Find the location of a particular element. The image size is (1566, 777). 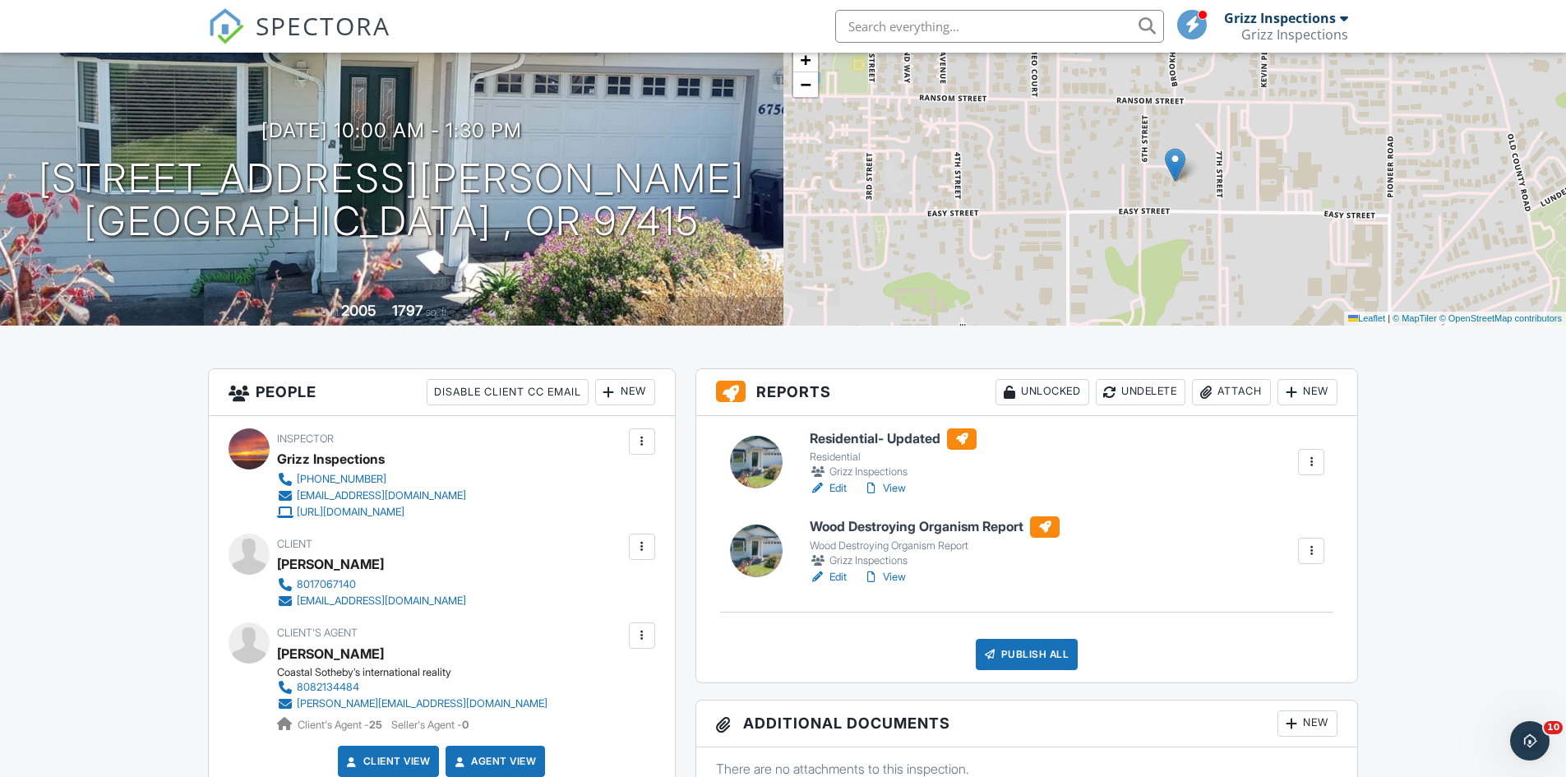

a: Leaflet is located at coordinates (1366, 318).